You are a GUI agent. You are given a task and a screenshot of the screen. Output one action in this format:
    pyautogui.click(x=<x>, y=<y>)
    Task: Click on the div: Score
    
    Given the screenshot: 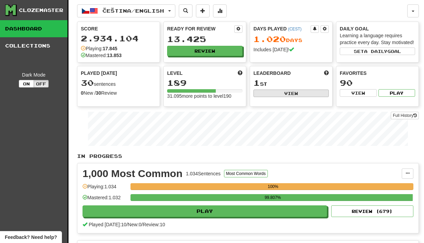 What is the action you would take?
    pyautogui.click(x=118, y=29)
    